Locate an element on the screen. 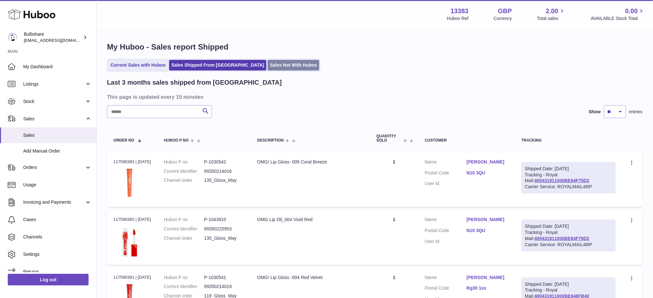  span: Add Manual Order is located at coordinates (57, 151).